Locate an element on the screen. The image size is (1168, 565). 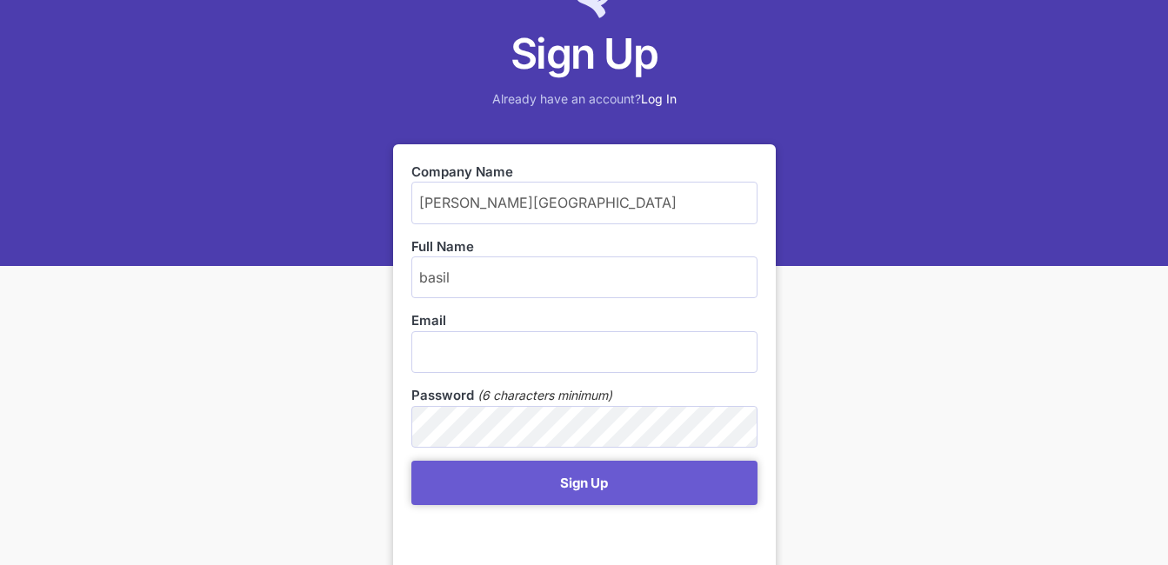
label: Email is located at coordinates (585, 321).